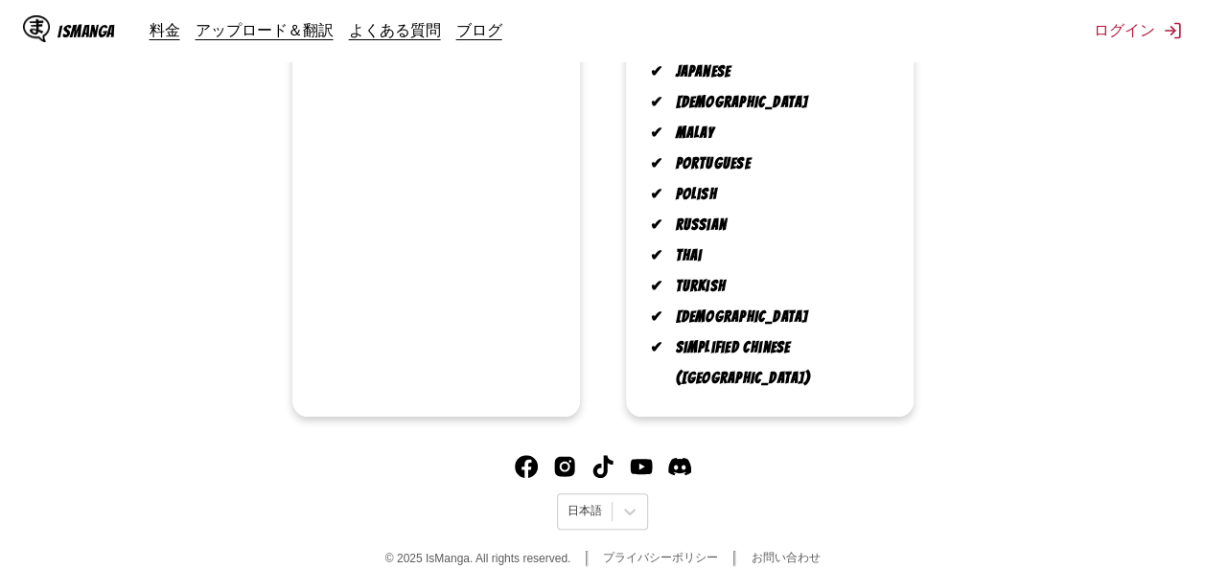  Describe the element at coordinates (479, 30) in the screenshot. I see `a: ブログ` at that location.